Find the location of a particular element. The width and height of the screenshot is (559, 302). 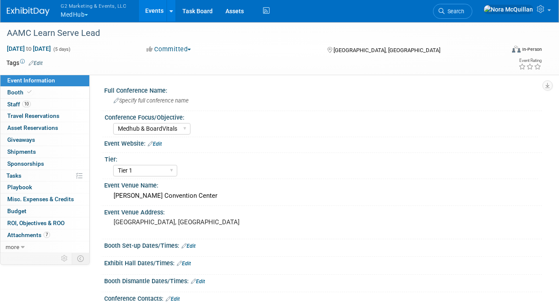

a: Shipments is located at coordinates (45, 152).